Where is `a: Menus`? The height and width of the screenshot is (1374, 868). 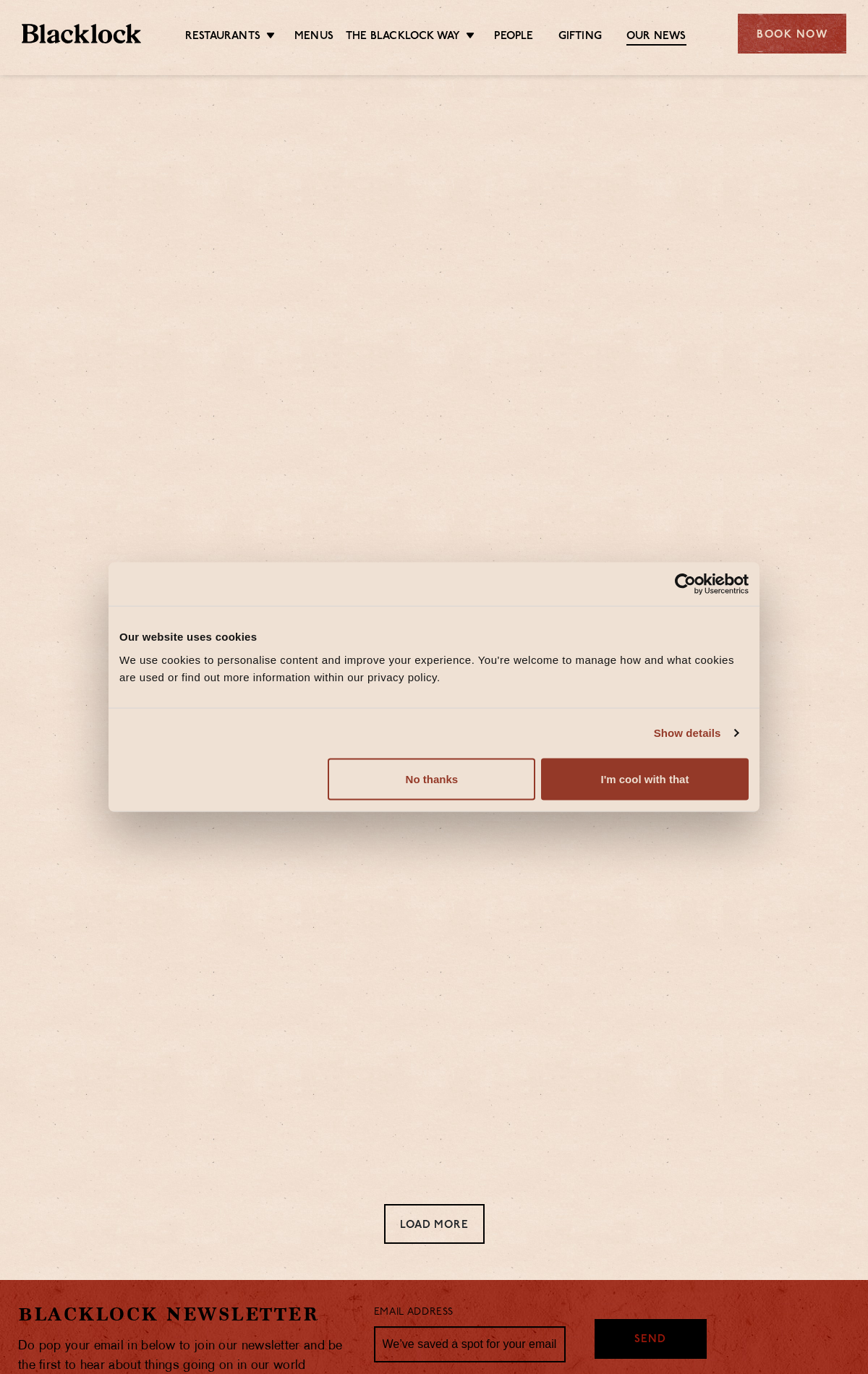
a: Menus is located at coordinates (314, 37).